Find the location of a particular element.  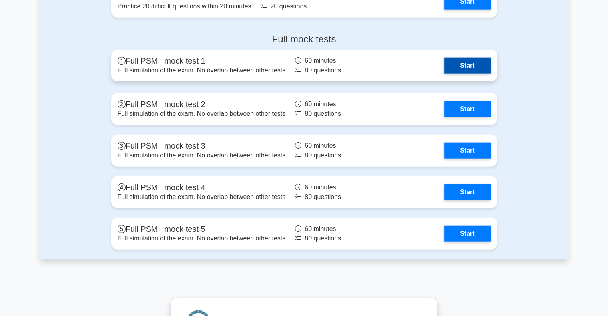

h4: Full mock tests is located at coordinates (304, 39).